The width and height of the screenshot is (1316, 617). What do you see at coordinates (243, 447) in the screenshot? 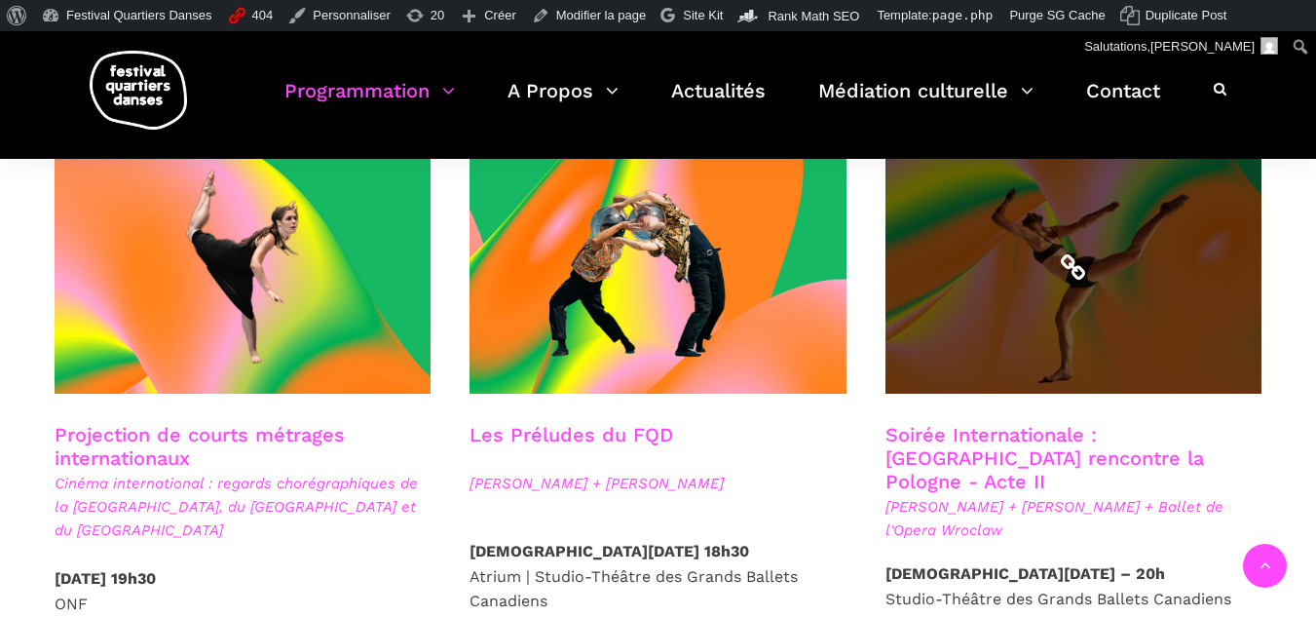
I see `h3: Projection de courts métrages internationaux` at bounding box center [243, 447].